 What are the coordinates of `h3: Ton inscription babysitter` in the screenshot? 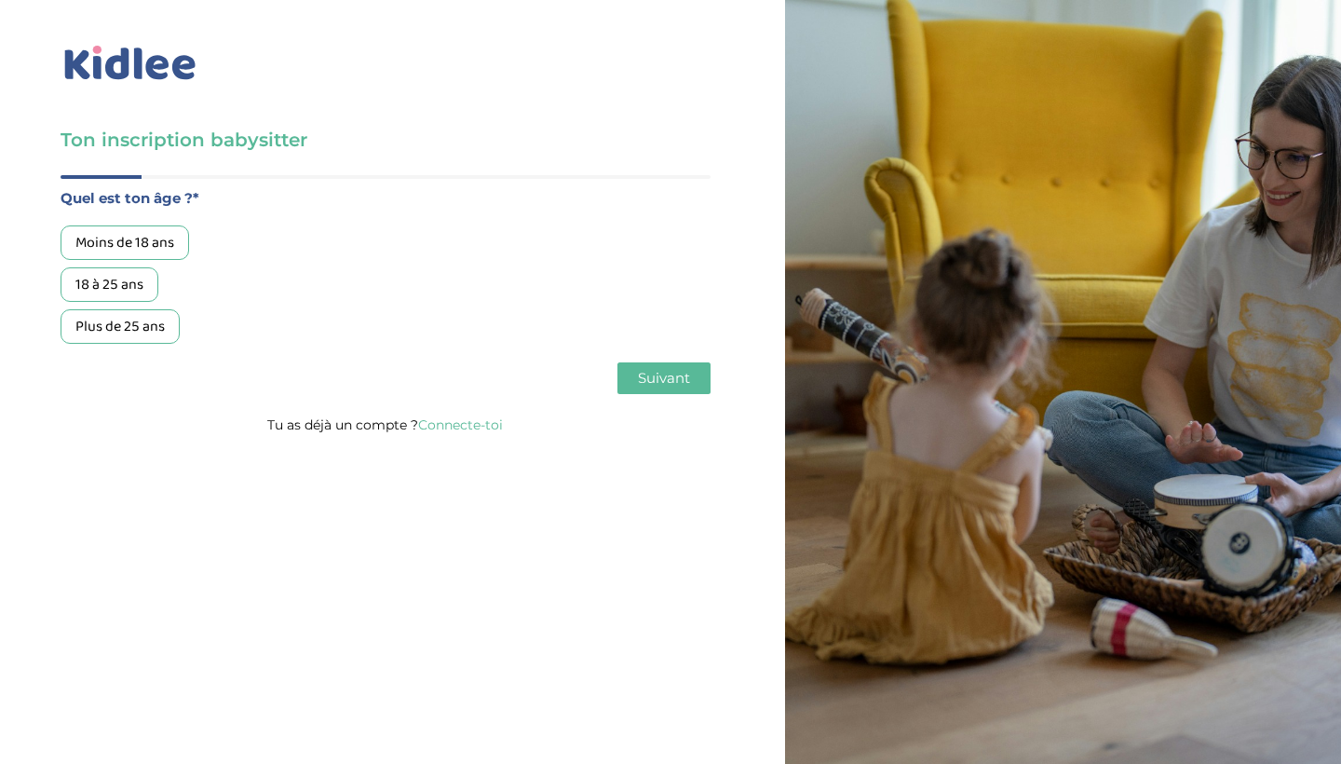 It's located at (386, 140).